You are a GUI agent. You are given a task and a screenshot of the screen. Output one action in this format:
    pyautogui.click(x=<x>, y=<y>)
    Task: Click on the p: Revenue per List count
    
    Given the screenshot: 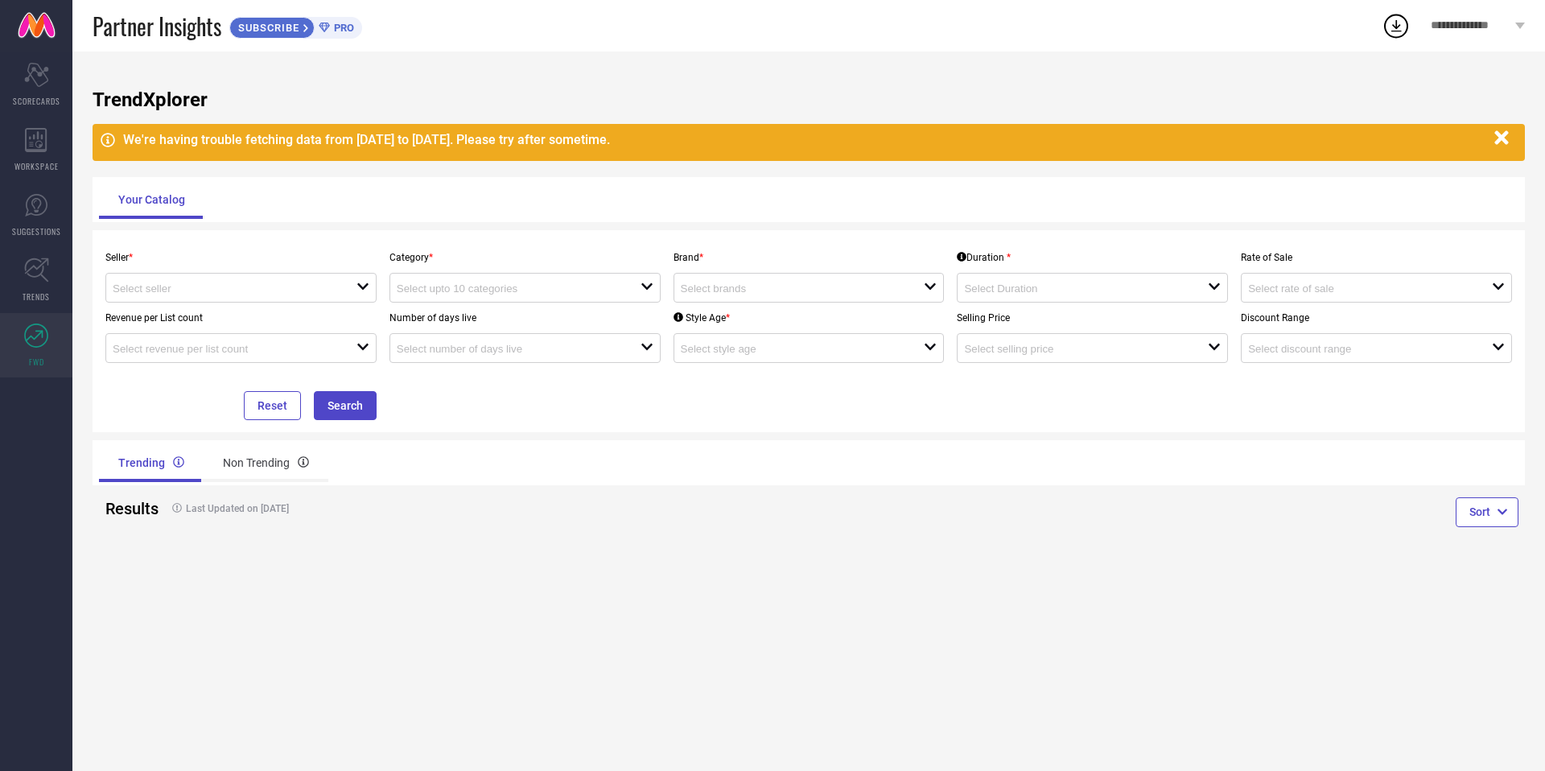 What is the action you would take?
    pyautogui.click(x=241, y=318)
    